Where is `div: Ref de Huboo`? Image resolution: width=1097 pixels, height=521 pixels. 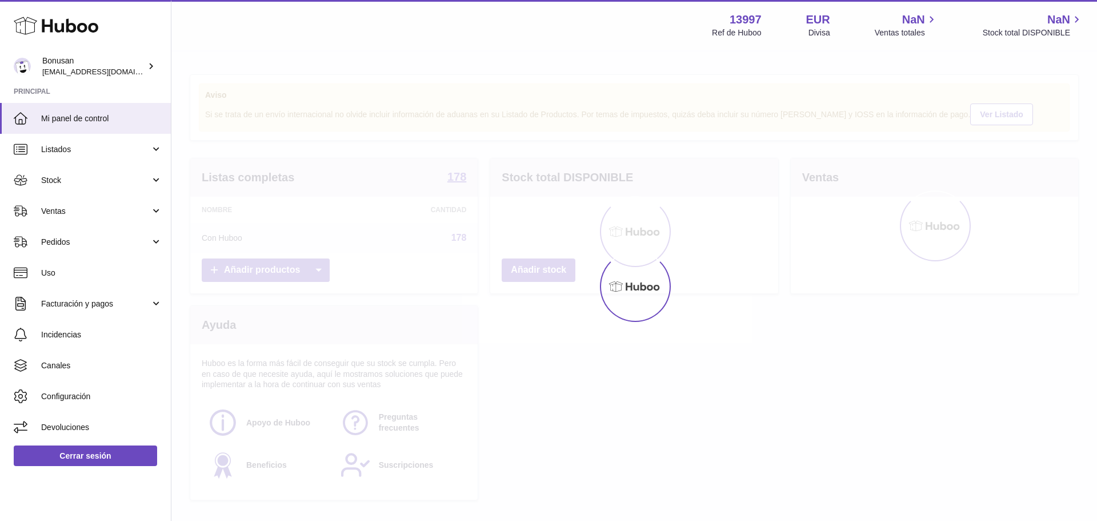
div: Ref de Huboo is located at coordinates (737, 33).